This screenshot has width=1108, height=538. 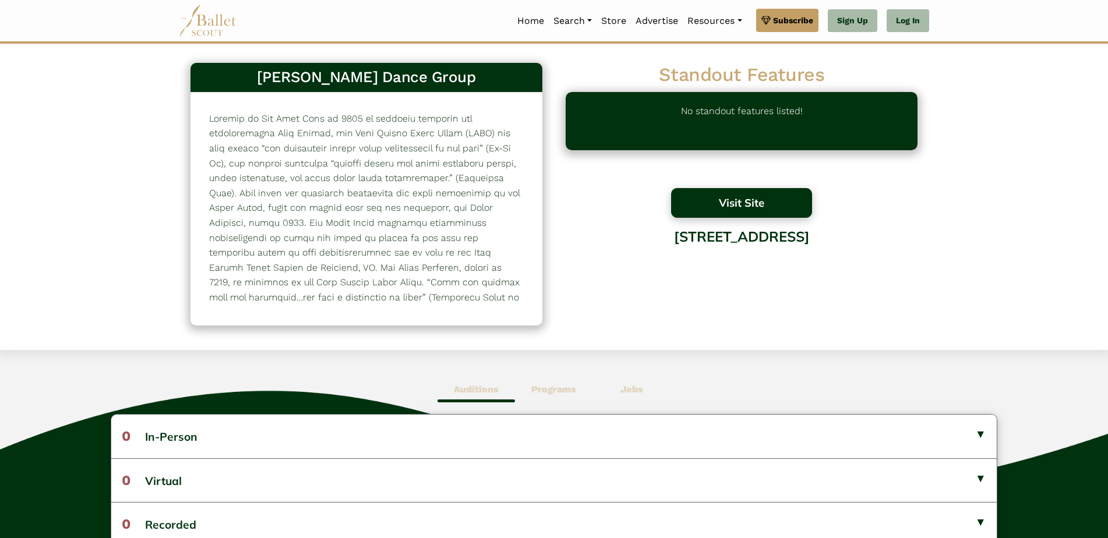 What do you see at coordinates (741, 121) in the screenshot?
I see `p: No standout features listed!` at bounding box center [741, 121].